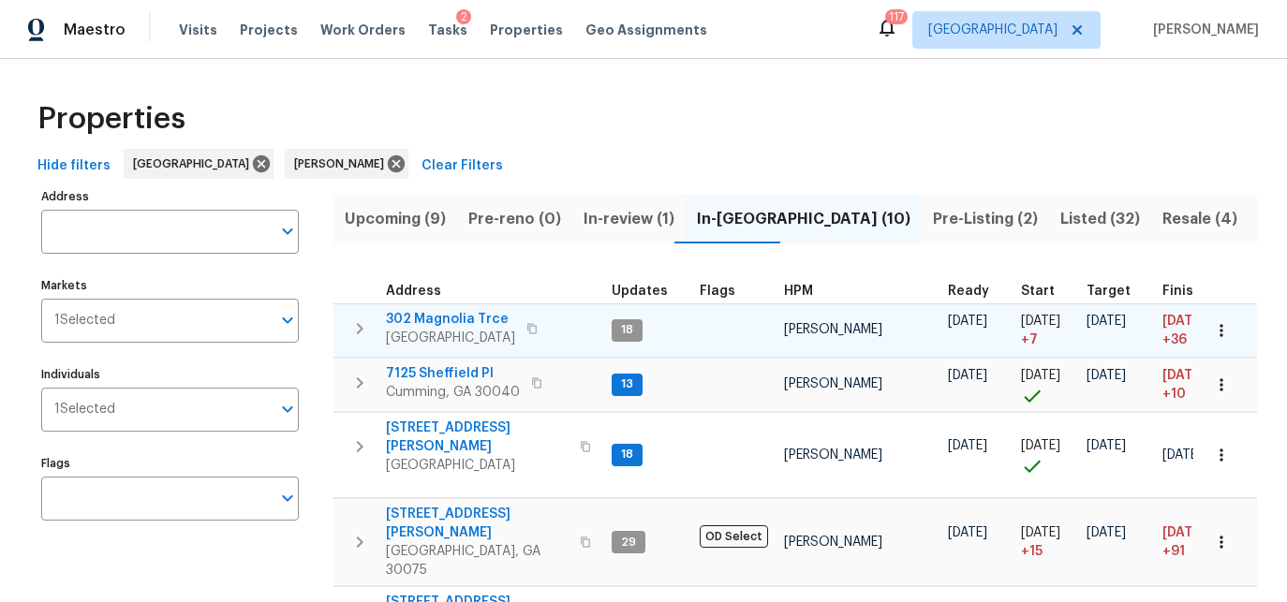 This screenshot has height=602, width=1287. Describe the element at coordinates (798, 291) in the screenshot. I see `span: HPM` at that location.